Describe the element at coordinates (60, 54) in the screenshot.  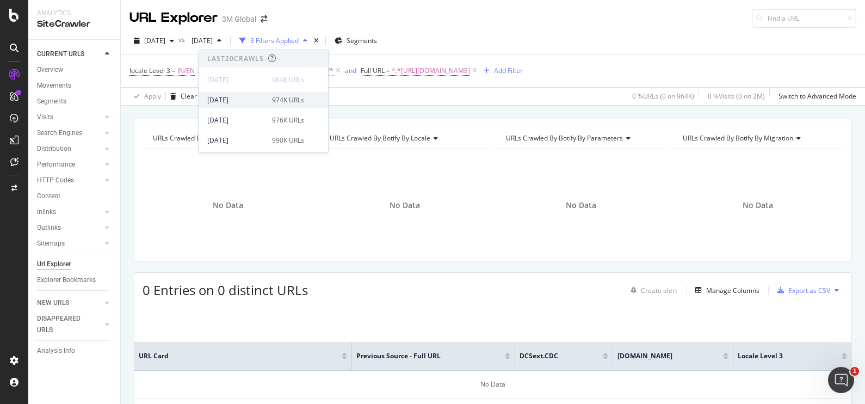
I see `div: CURRENT URLS` at that location.